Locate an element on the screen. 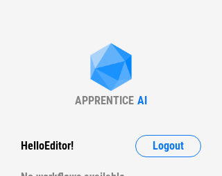 The width and height of the screenshot is (222, 176). button: Logout is located at coordinates (168, 146).